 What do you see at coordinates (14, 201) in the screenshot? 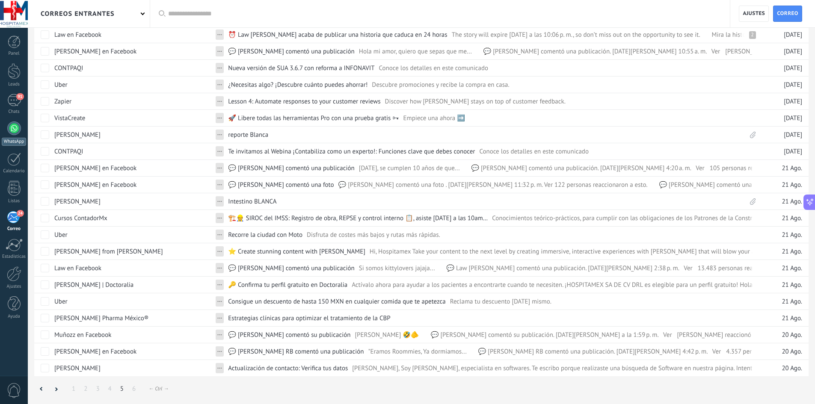
I see `div: Listas` at bounding box center [14, 201].